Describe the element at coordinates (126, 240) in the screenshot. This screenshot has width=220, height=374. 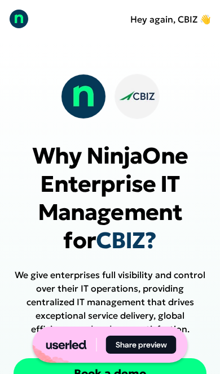
I see `span: CBIZ?` at that location.